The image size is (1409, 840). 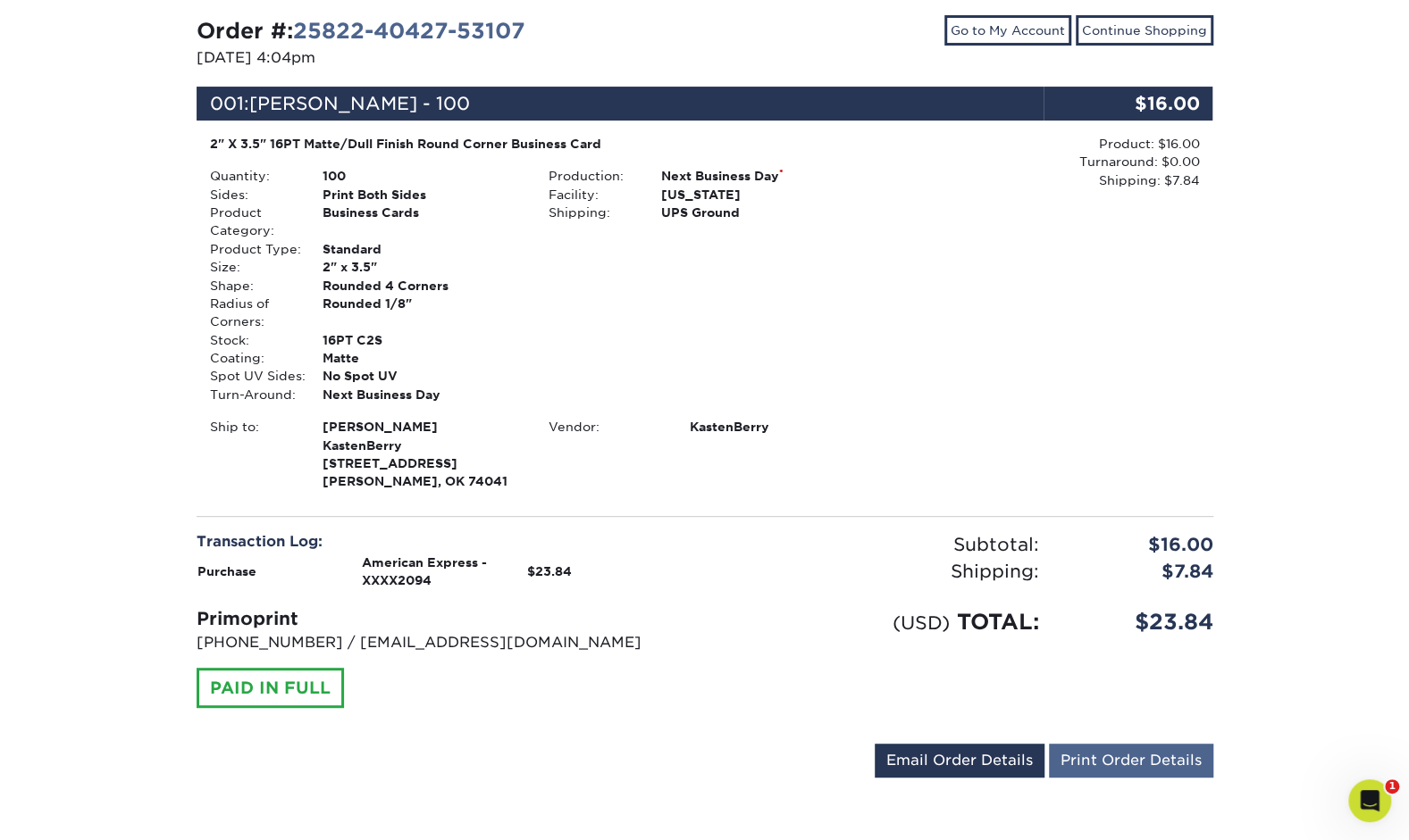 I want to click on div: 16PT C2S, so click(x=422, y=341).